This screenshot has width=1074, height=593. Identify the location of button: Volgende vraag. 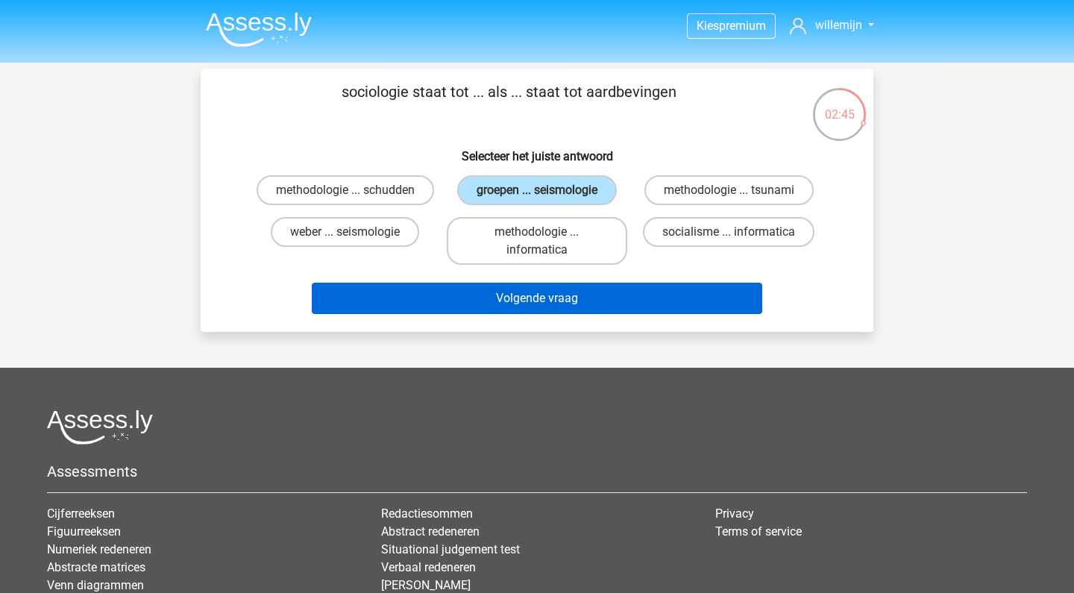
(537, 298).